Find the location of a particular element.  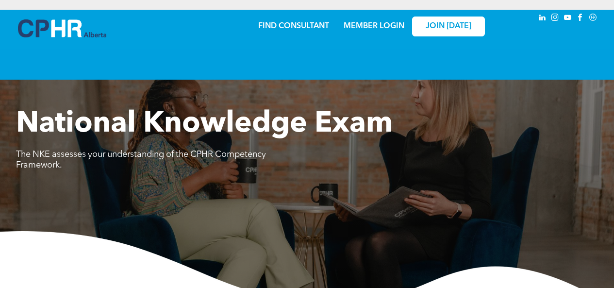

a: linkedin is located at coordinates (542, 18).